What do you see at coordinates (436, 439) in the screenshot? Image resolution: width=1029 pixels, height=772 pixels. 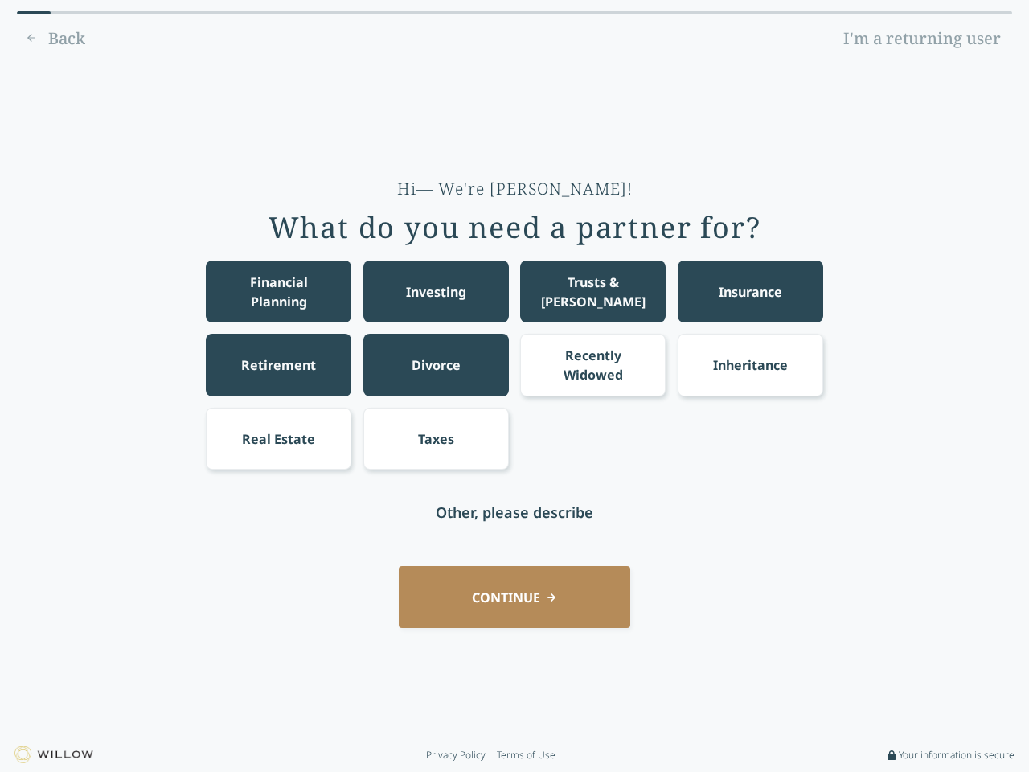 I see `div: Taxes` at bounding box center [436, 439].